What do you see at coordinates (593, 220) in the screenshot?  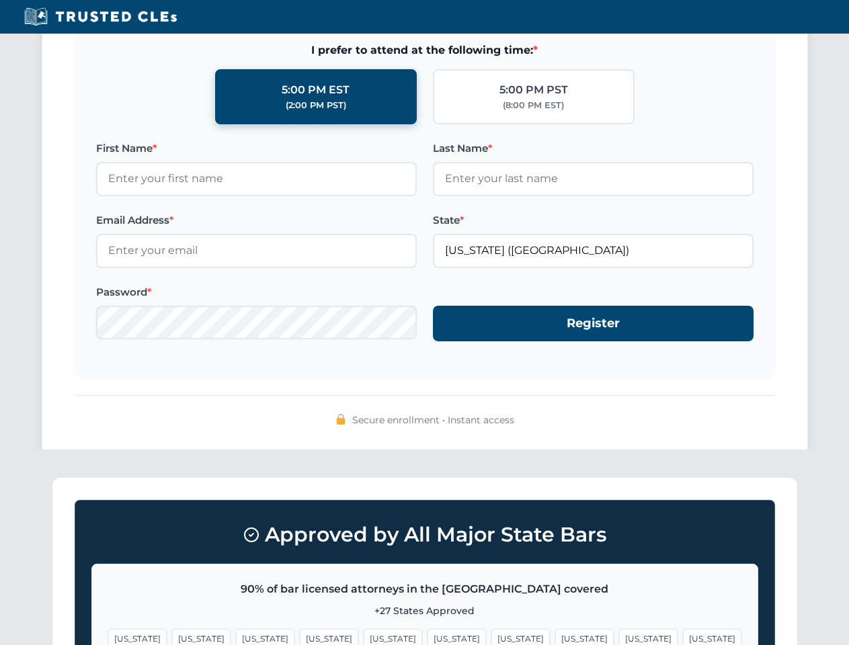 I see `label: State` at bounding box center [593, 220].